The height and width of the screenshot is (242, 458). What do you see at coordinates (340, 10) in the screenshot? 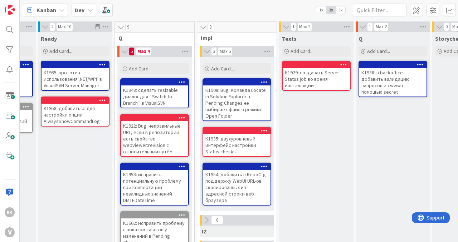
I see `span: 3x` at bounding box center [340, 10].